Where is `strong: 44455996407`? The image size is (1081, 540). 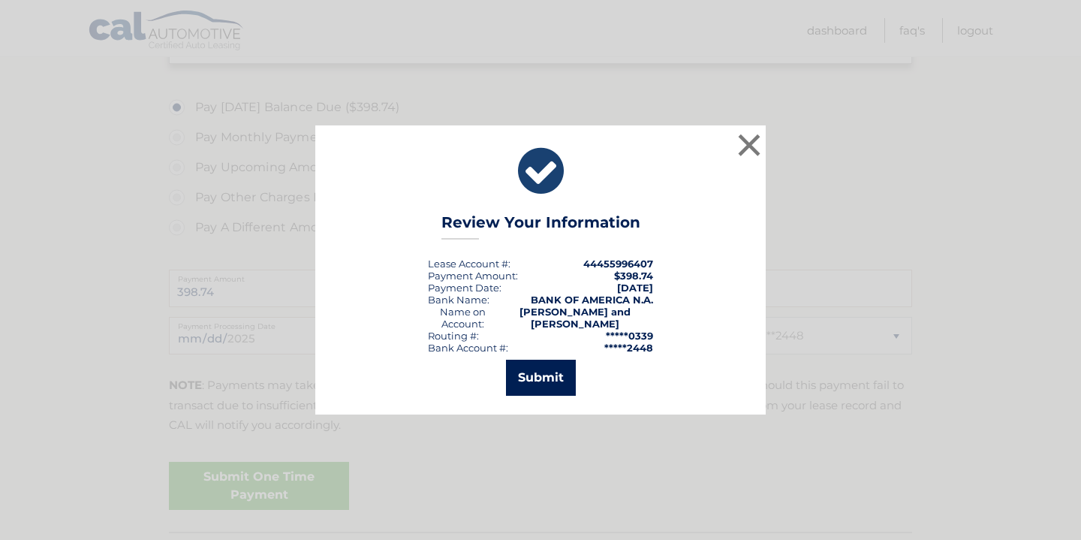
strong: 44455996407 is located at coordinates (618, 264).